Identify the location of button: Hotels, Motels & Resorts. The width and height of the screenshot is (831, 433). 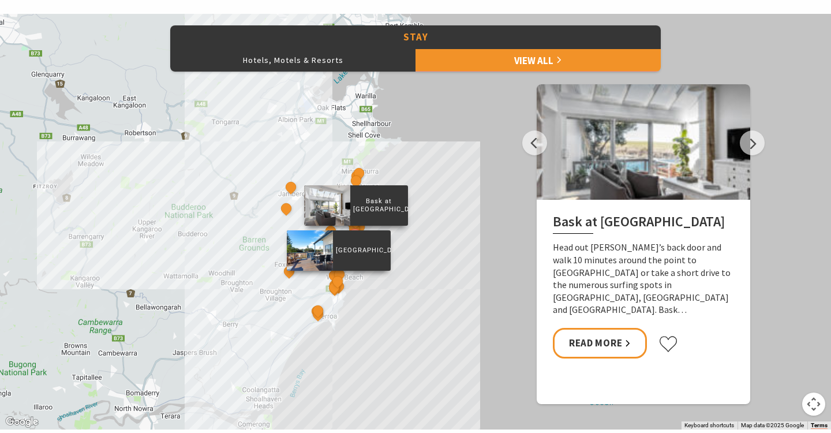
(293, 60).